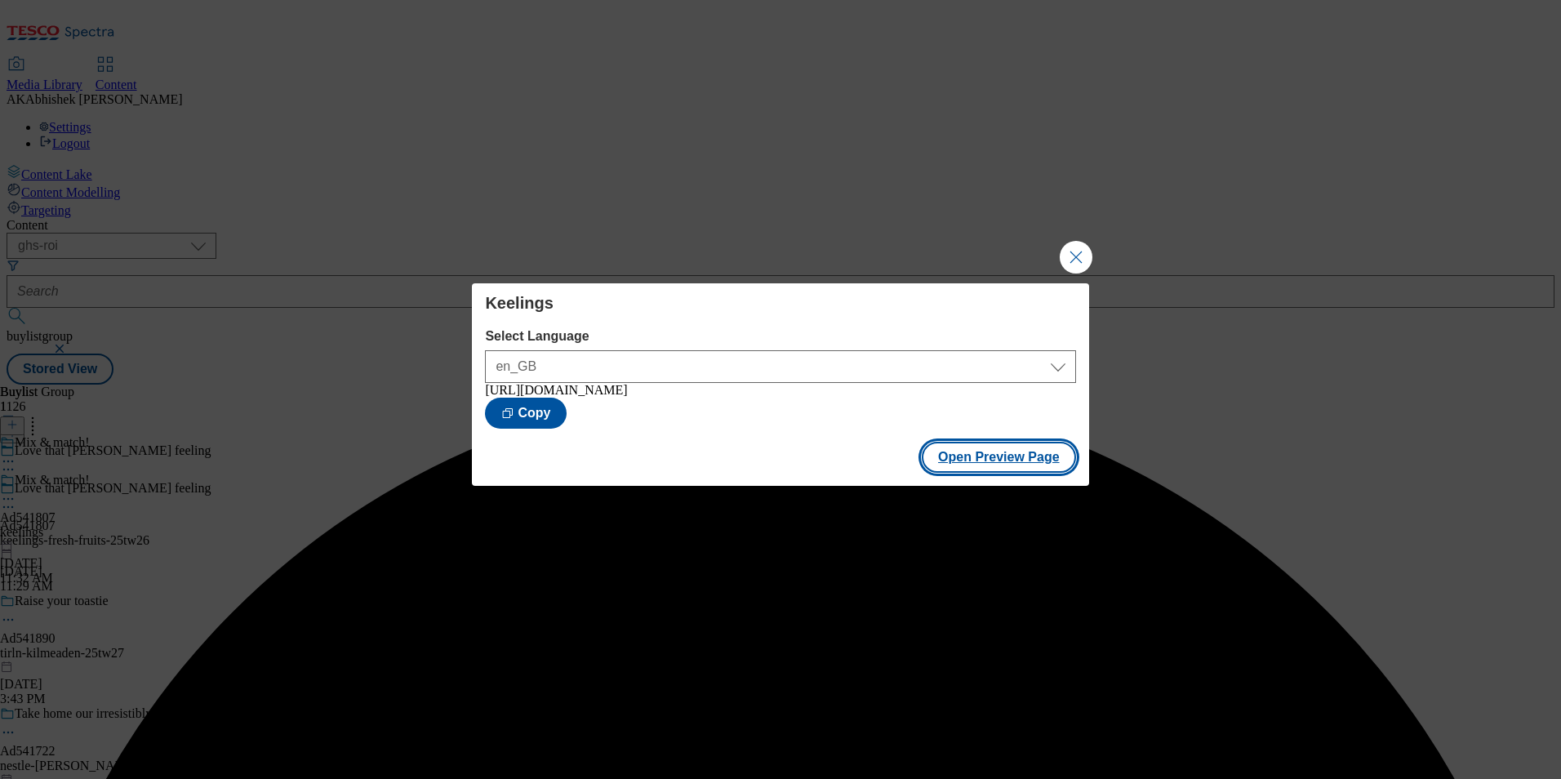  I want to click on button: Open Preview Page, so click(999, 457).